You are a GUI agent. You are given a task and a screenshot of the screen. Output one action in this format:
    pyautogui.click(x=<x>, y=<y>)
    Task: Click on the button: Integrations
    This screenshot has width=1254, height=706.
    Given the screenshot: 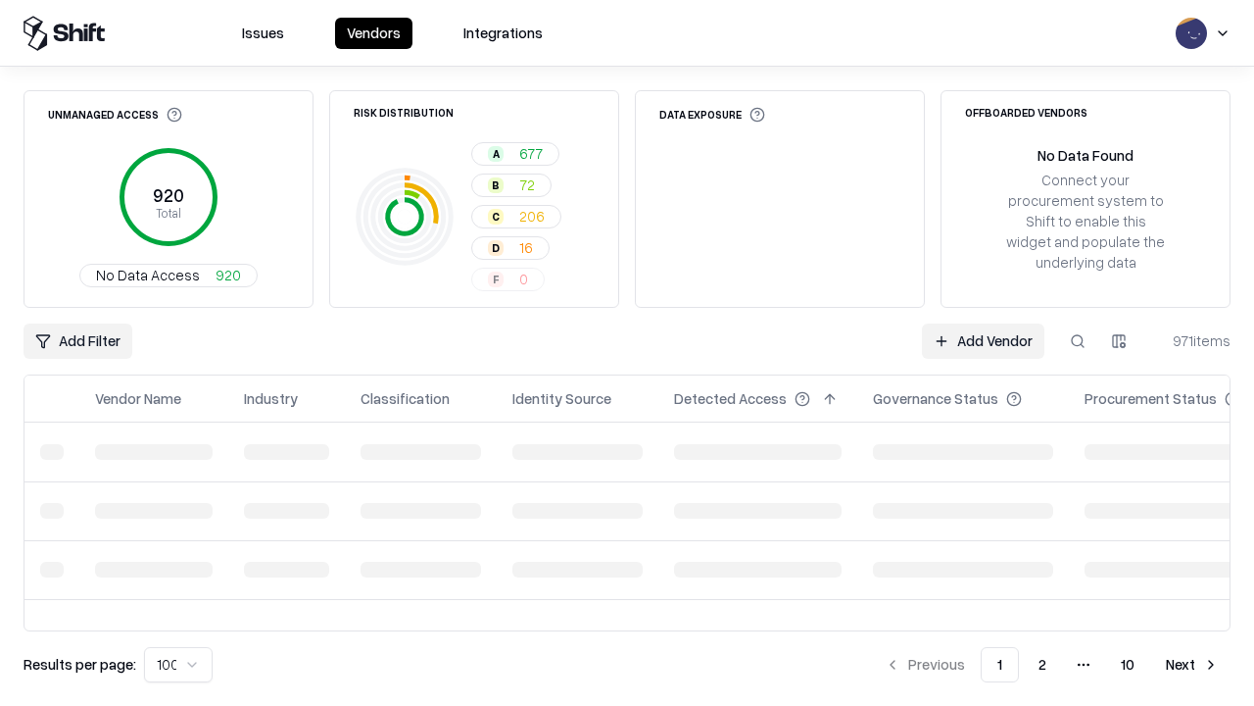 What is the action you would take?
    pyautogui.click(x=503, y=33)
    